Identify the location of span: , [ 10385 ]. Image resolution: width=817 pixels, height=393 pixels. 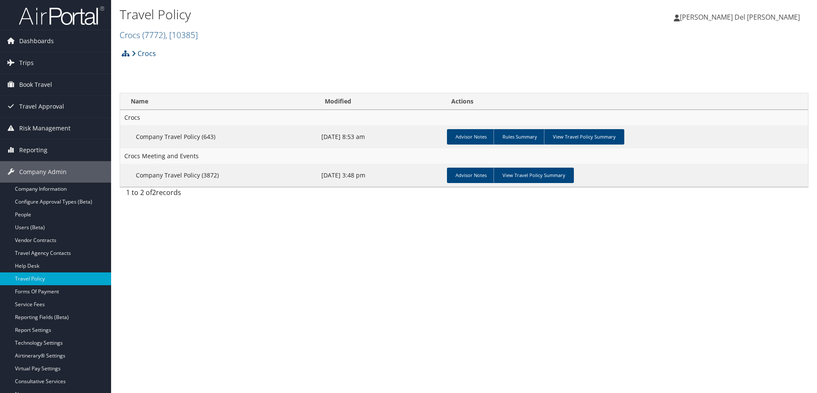
(182, 35).